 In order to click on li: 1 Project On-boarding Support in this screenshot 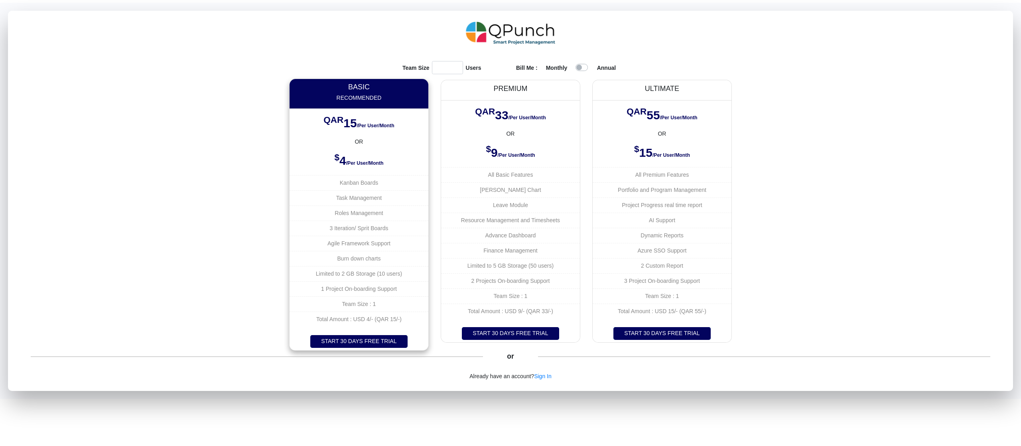, I will do `click(359, 289)`.